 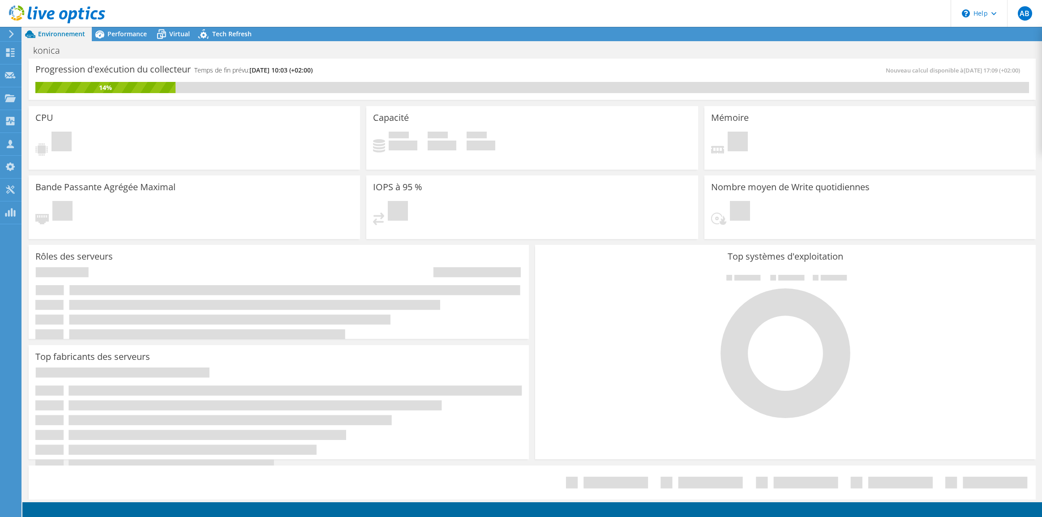 I want to click on span: Total, so click(x=476, y=136).